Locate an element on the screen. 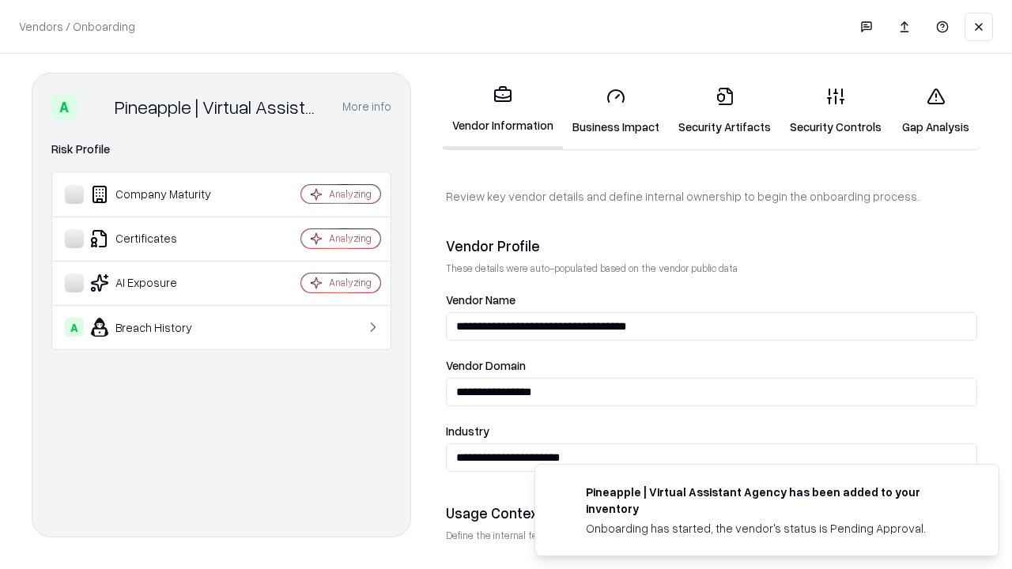  p: Vendors / Onboarding is located at coordinates (77, 26).